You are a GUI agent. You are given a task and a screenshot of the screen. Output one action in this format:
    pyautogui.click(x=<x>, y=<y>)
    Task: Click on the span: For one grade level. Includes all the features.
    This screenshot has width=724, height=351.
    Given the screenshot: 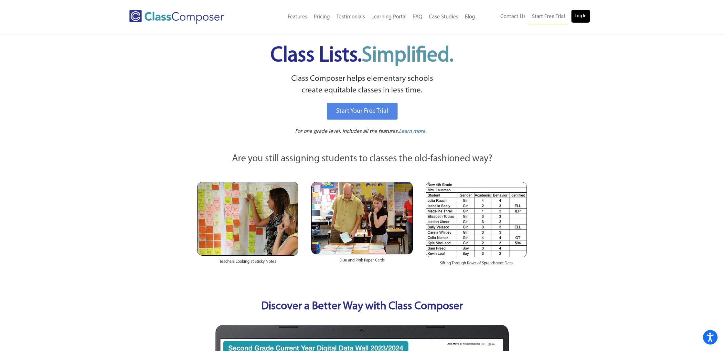 What is the action you would take?
    pyautogui.click(x=347, y=131)
    